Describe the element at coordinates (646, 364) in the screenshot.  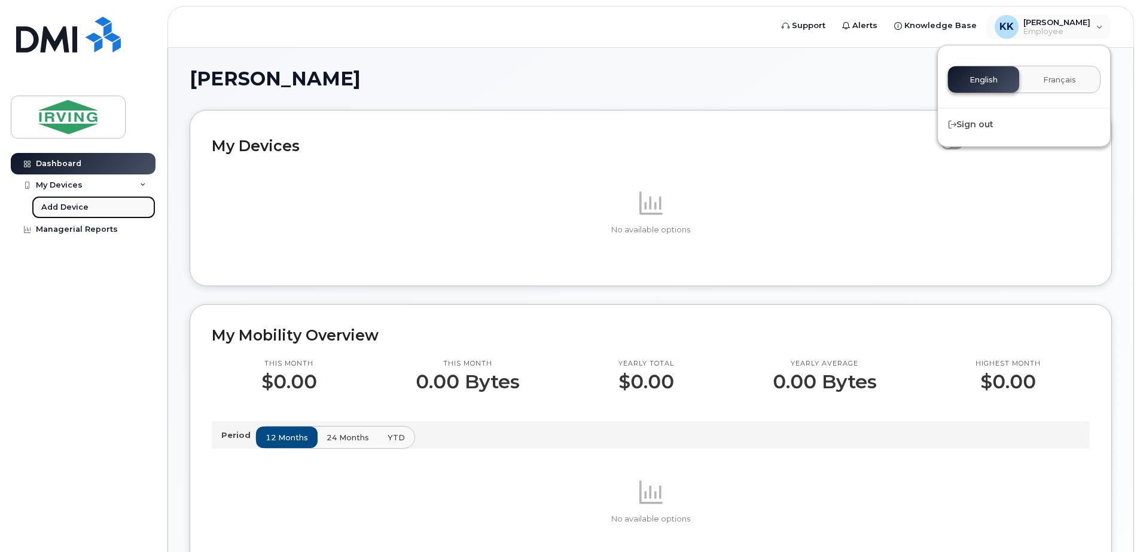
I see `p: Yearly total` at that location.